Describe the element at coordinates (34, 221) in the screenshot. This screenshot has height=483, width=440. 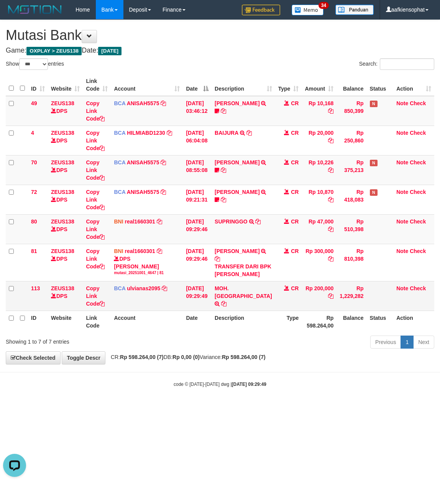
I see `span: 80` at that location.